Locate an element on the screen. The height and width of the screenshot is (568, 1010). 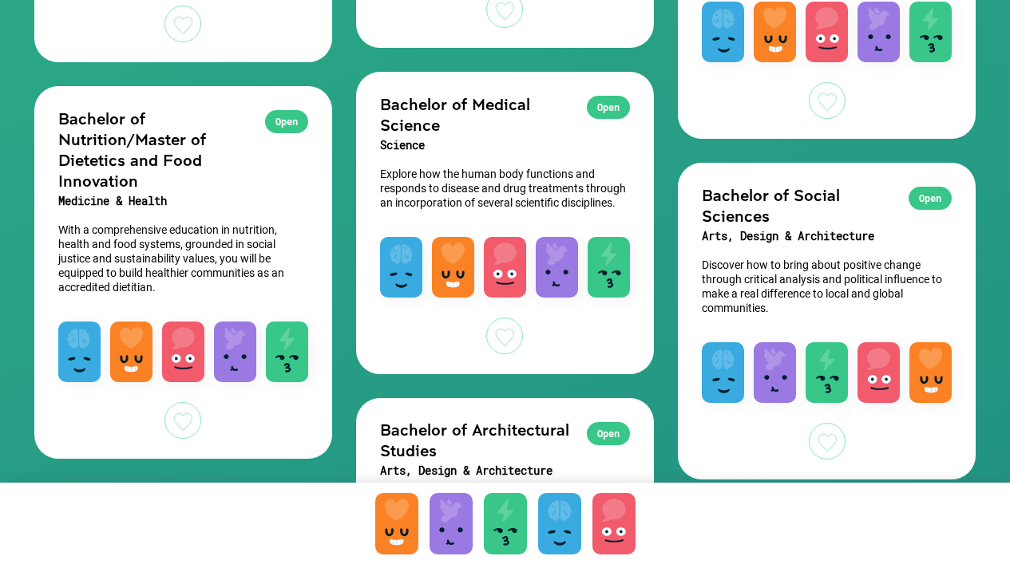
h2: Bachelor of Medical Science is located at coordinates (505, 114).